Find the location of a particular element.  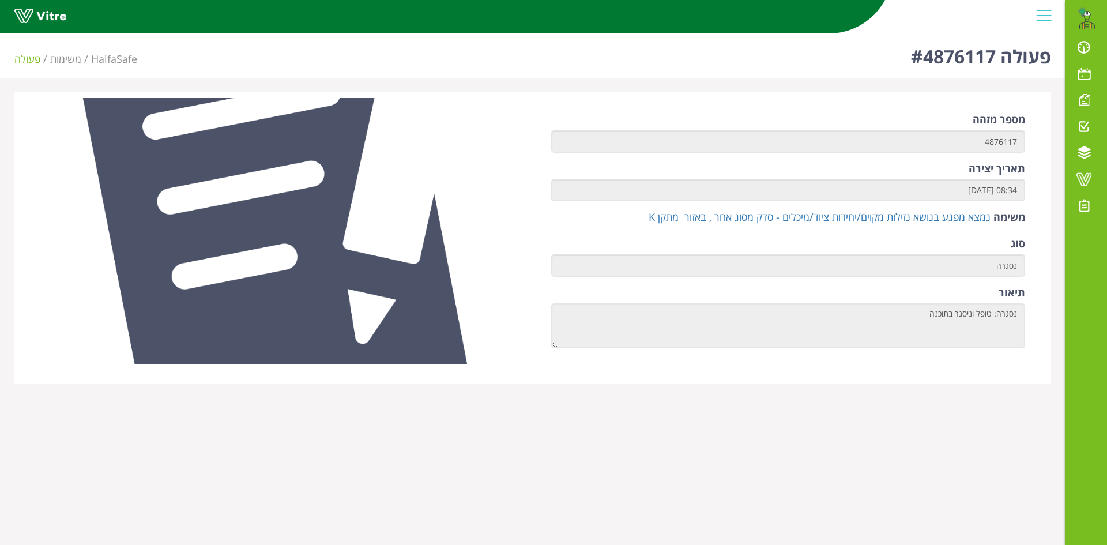

textarea: נסגרה: טופל וניסגר בתוכנה is located at coordinates (788, 326).